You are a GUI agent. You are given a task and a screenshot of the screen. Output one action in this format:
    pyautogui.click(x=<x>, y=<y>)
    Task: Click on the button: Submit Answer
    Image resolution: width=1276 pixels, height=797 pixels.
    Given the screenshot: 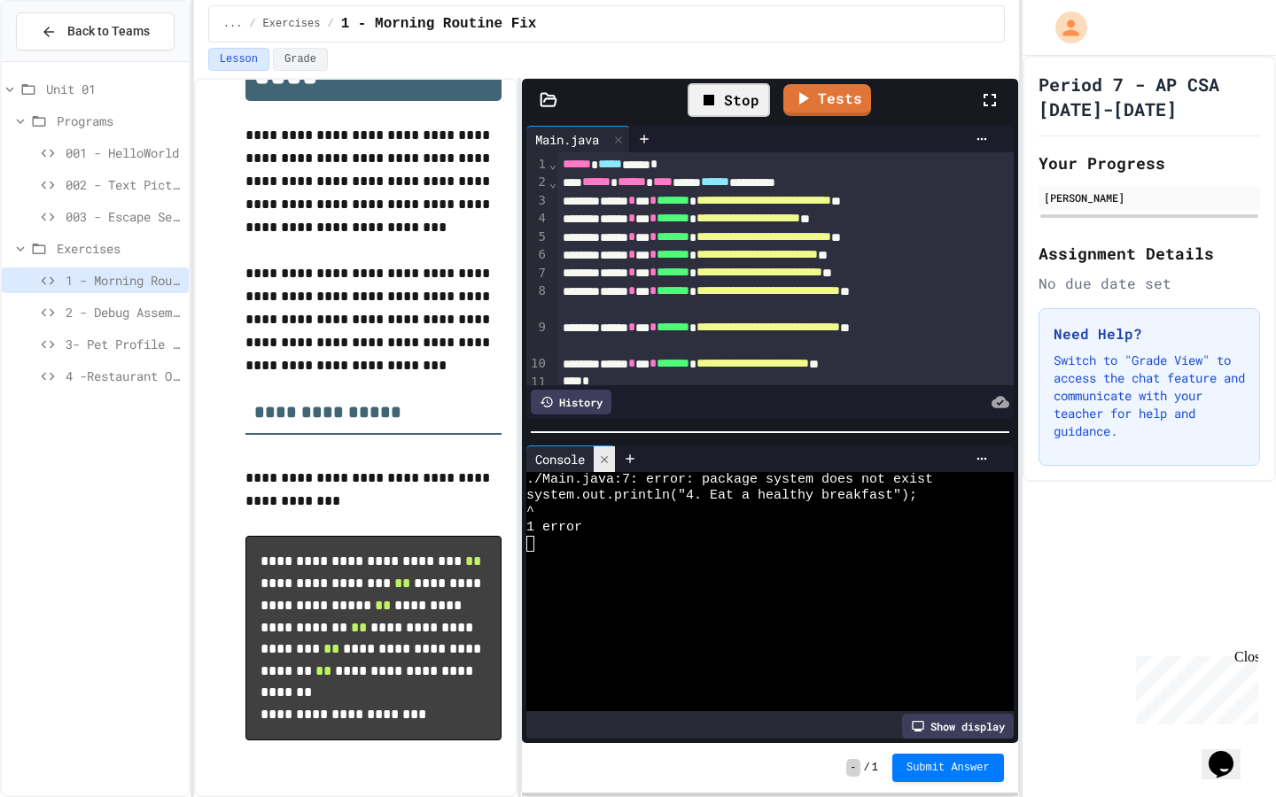 What is the action you would take?
    pyautogui.click(x=948, y=768)
    